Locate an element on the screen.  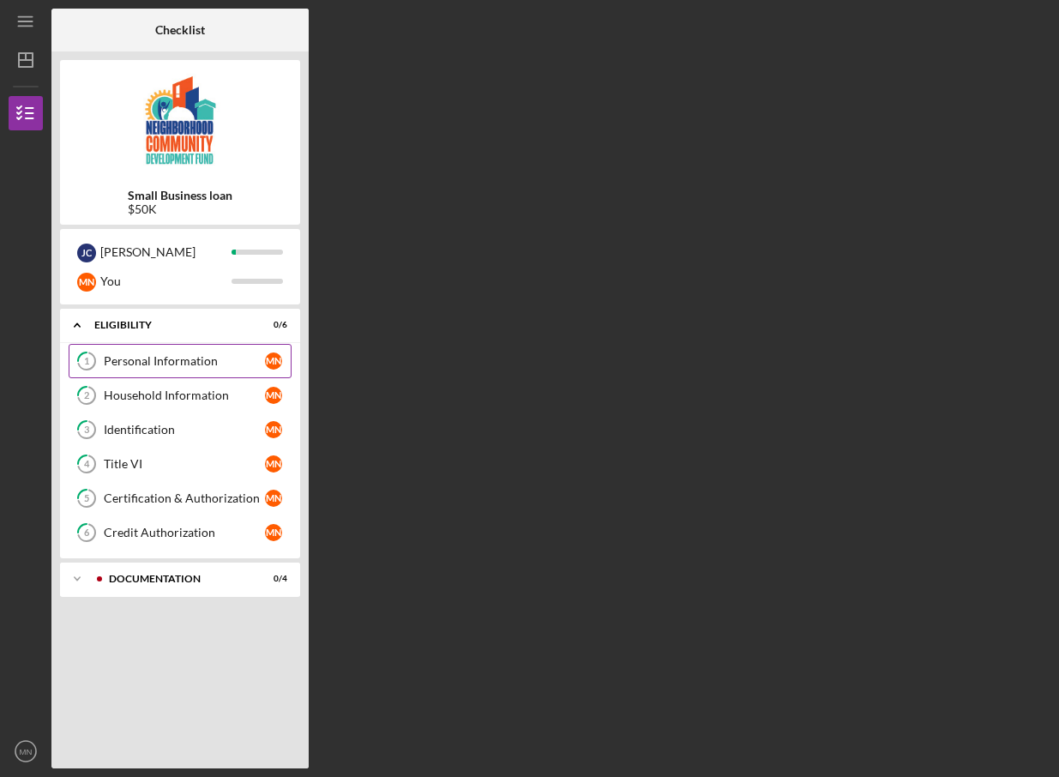
tspan: 4 is located at coordinates (87, 464).